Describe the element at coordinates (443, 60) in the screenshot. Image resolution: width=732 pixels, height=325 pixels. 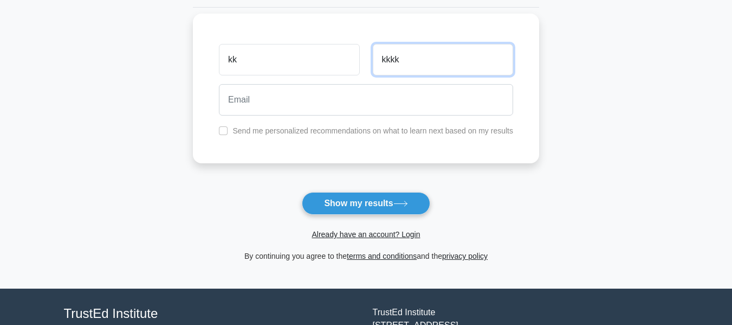
I see `input: Last name` at that location.